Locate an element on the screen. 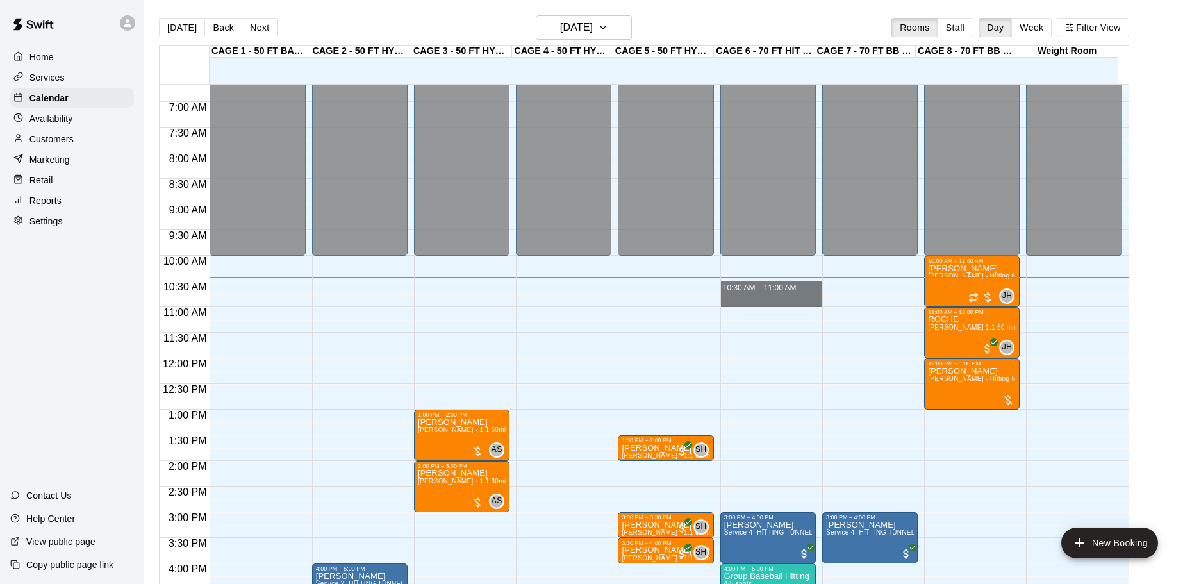  span: 9:00 AM is located at coordinates (188, 210).